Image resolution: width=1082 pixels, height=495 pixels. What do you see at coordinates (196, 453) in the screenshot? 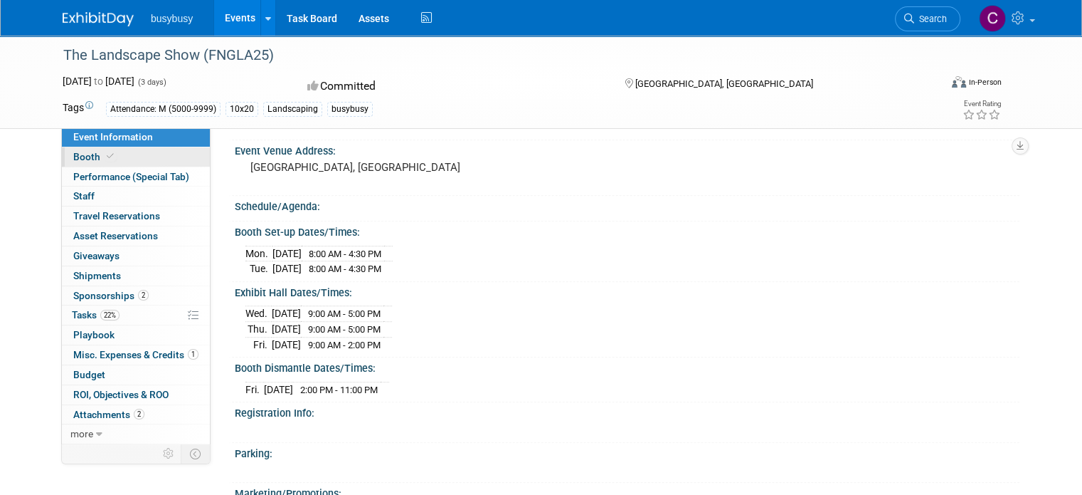
I see `td: Toggle Event Tabs` at bounding box center [196, 453].